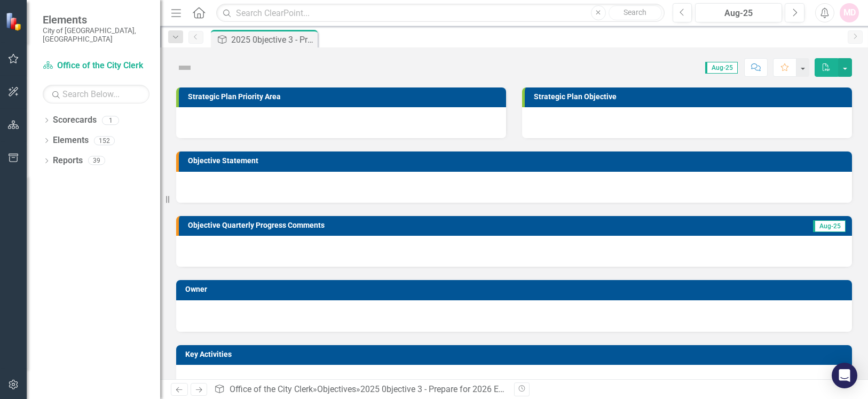  I want to click on h3: Key Activities, so click(515, 354).